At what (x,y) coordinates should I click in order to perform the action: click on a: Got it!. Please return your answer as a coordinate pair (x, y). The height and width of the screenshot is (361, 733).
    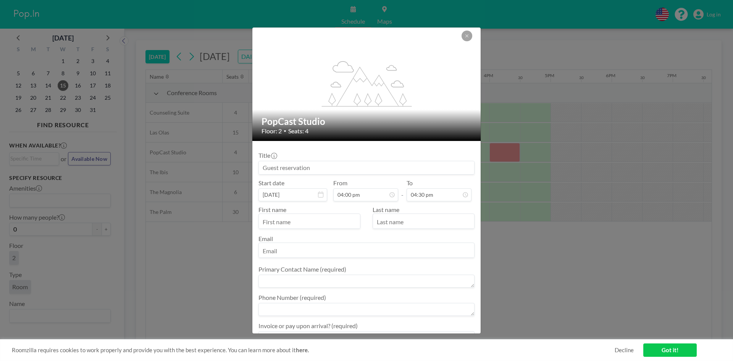
    Looking at the image, I should click on (670, 350).